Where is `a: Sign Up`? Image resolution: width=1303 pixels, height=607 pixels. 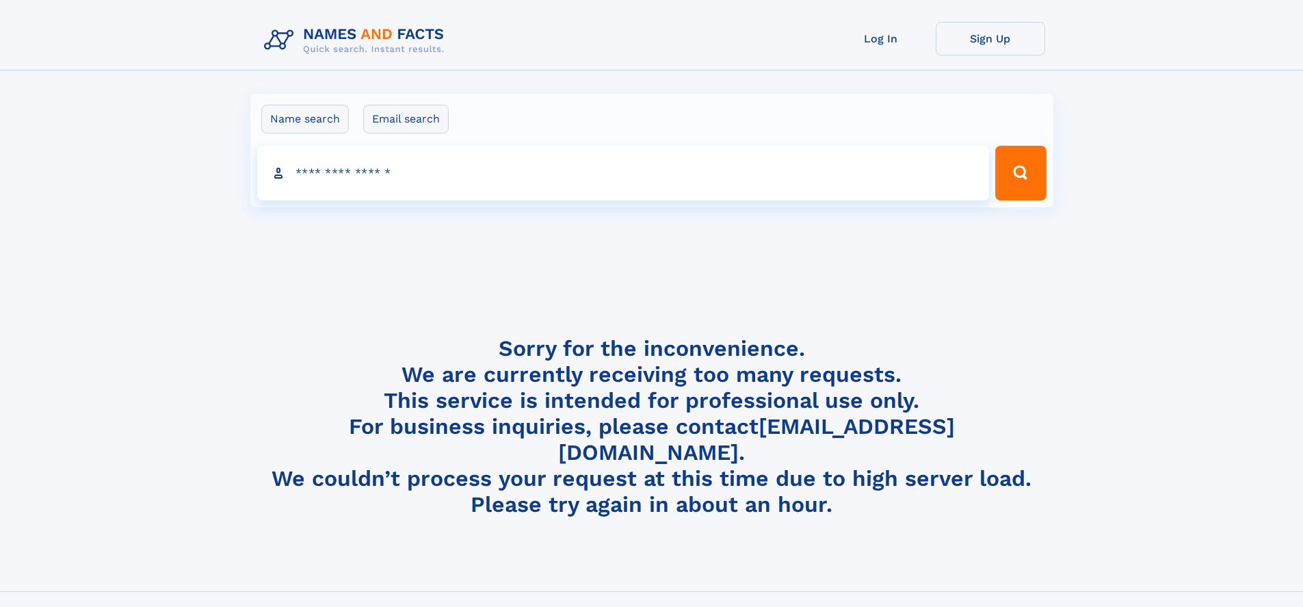
a: Sign Up is located at coordinates (991, 38).